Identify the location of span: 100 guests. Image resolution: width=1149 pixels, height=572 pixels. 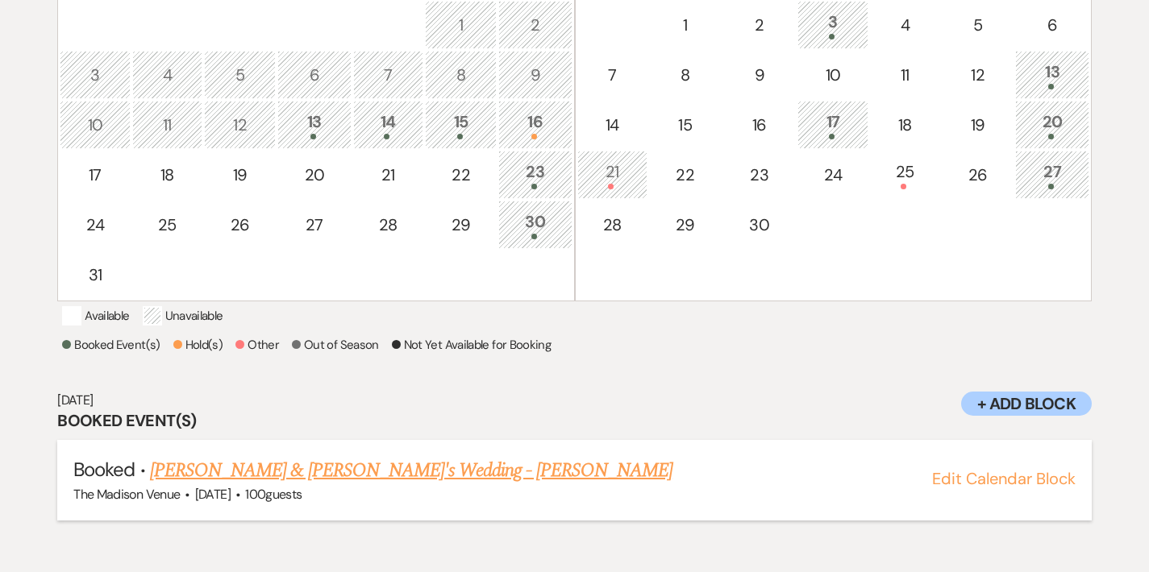
(273, 494).